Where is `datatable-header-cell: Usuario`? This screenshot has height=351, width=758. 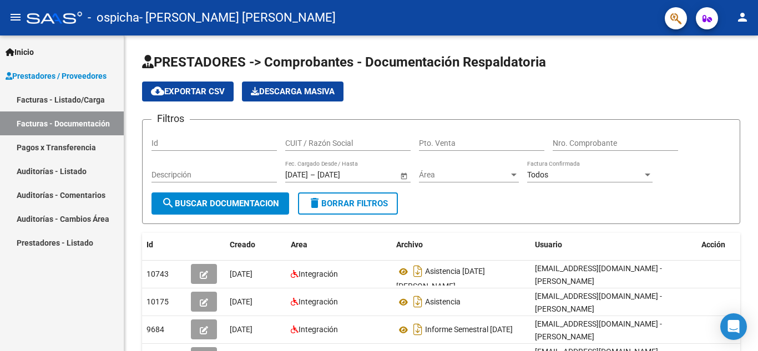 datatable-header-cell: Usuario is located at coordinates (613, 245).